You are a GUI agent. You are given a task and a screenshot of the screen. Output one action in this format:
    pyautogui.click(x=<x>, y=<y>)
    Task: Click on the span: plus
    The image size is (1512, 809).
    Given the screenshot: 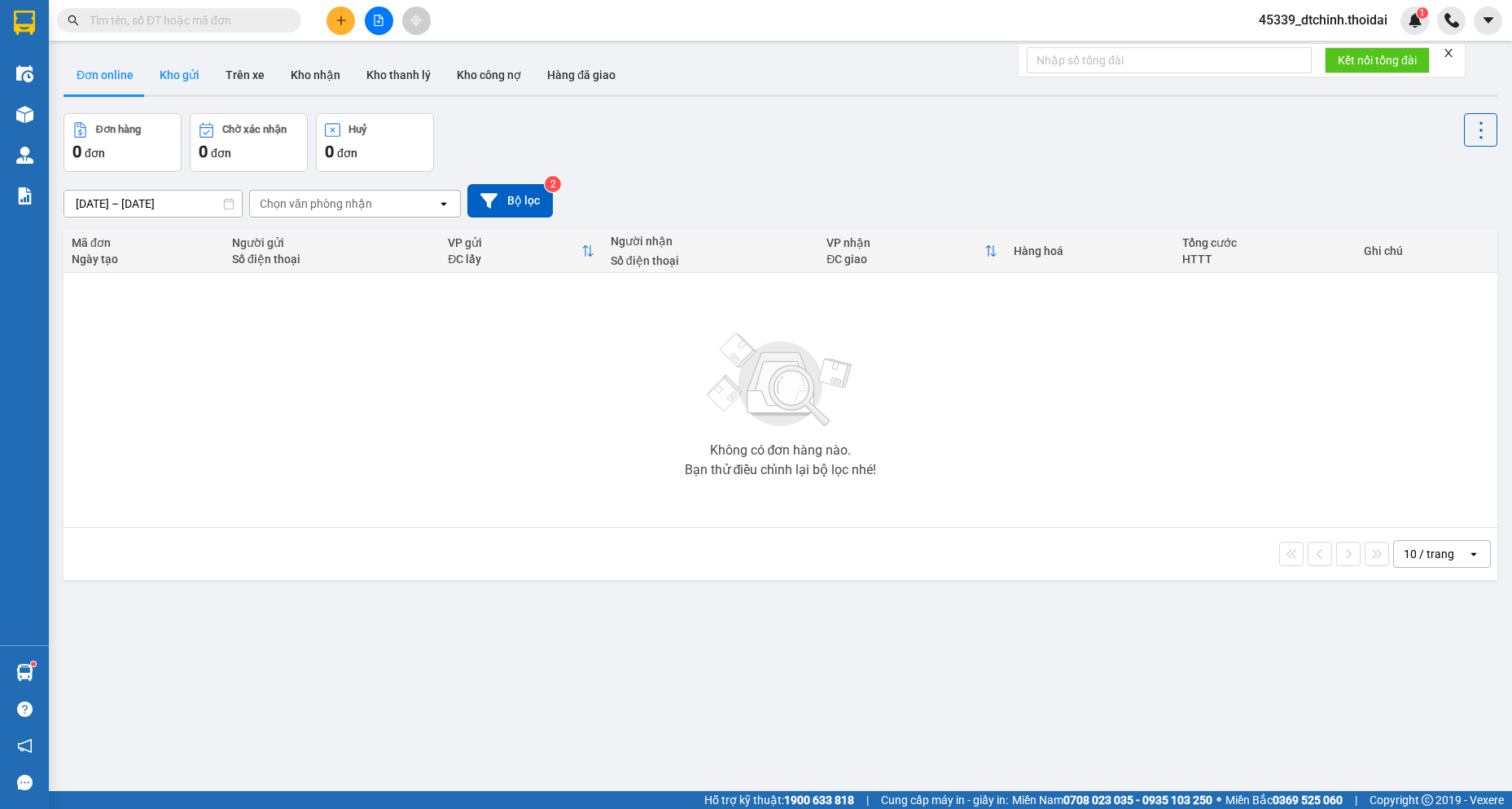 What is the action you would take?
    pyautogui.click(x=341, y=21)
    